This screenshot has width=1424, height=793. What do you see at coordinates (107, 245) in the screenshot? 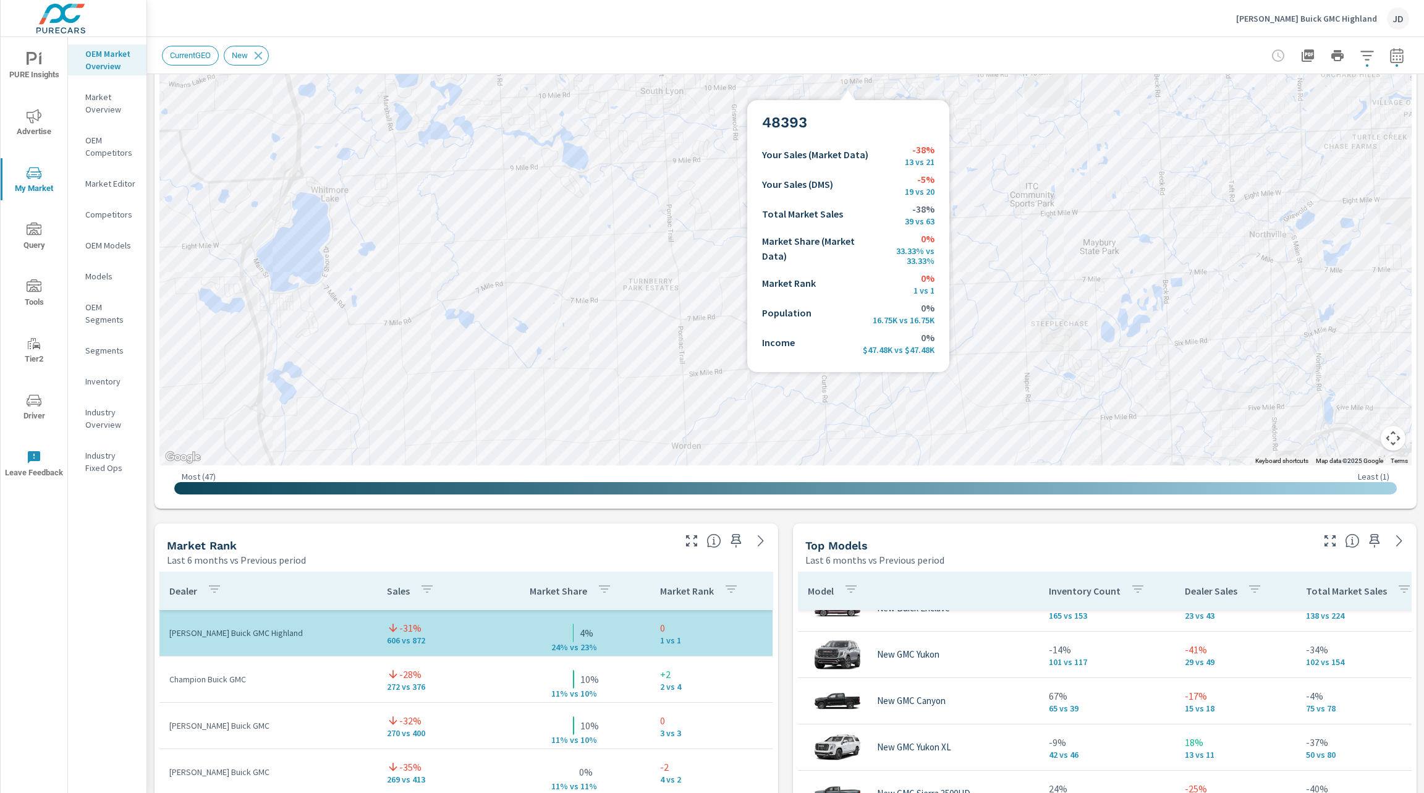
I see `div: OEM Models` at bounding box center [107, 245].